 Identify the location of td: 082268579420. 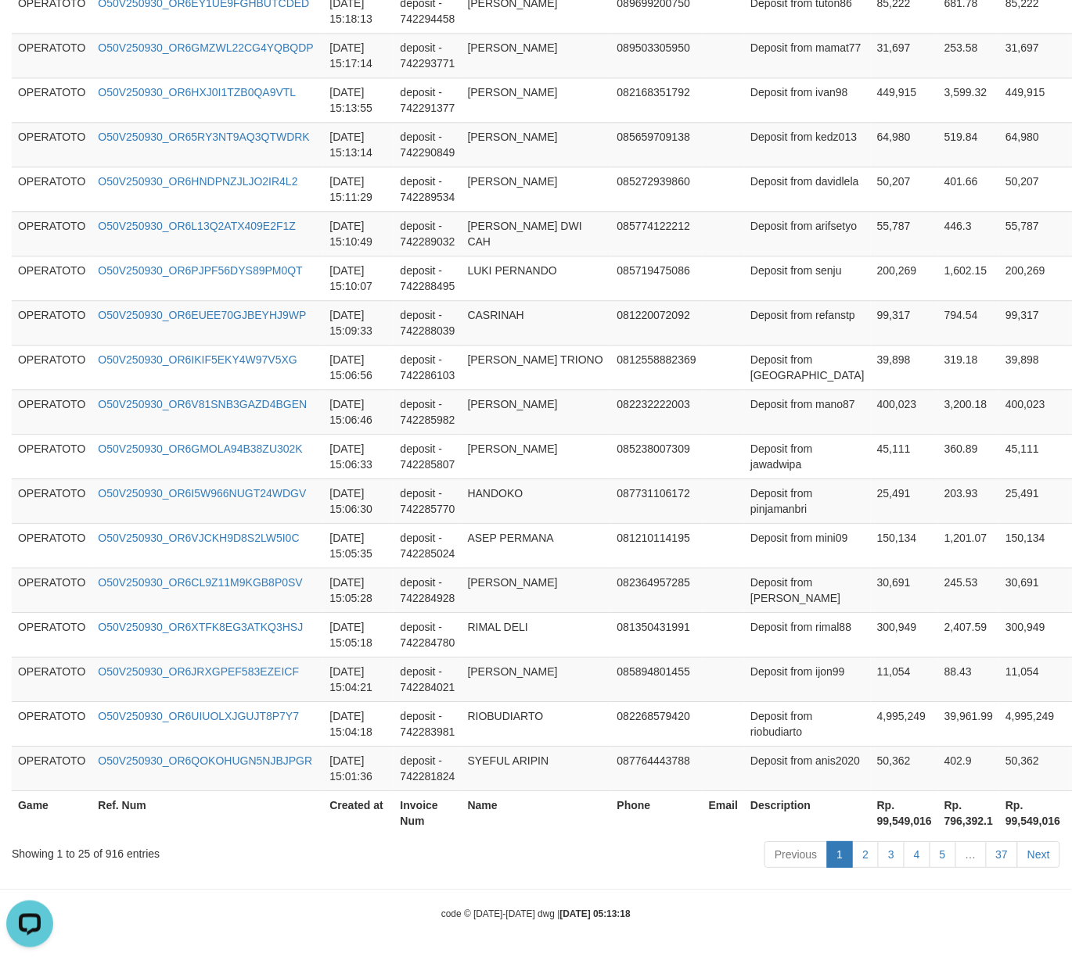
(656, 723).